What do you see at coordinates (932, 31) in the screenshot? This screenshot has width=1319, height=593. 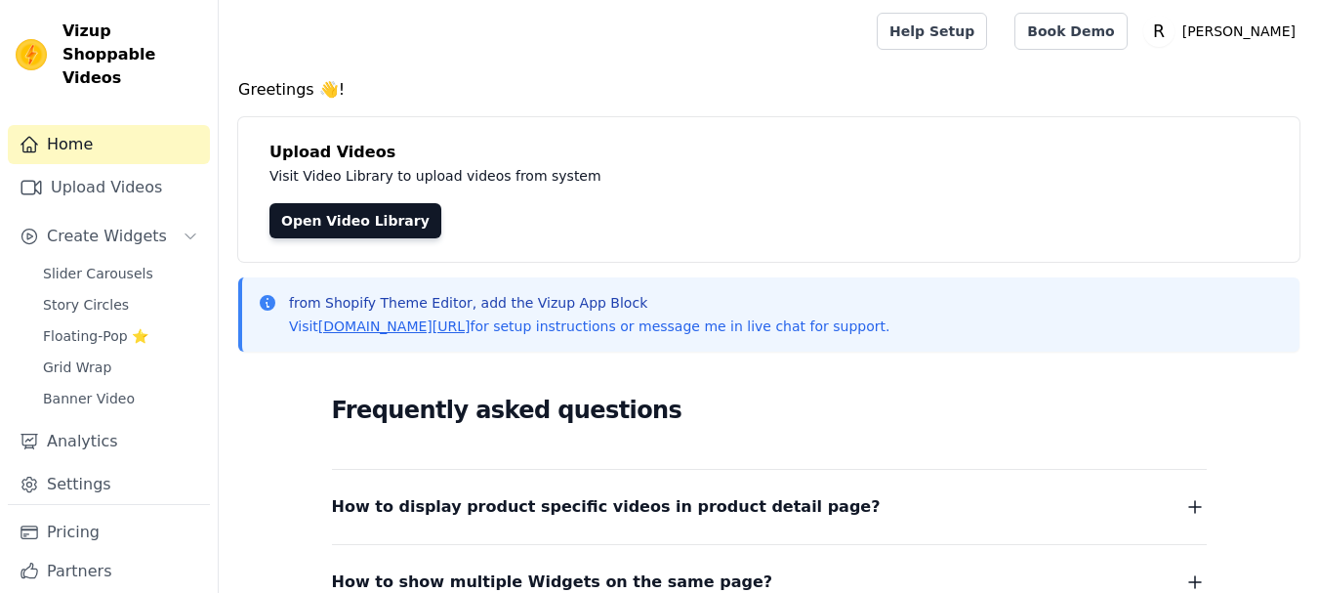 I see `a: Help Setup` at bounding box center [932, 31].